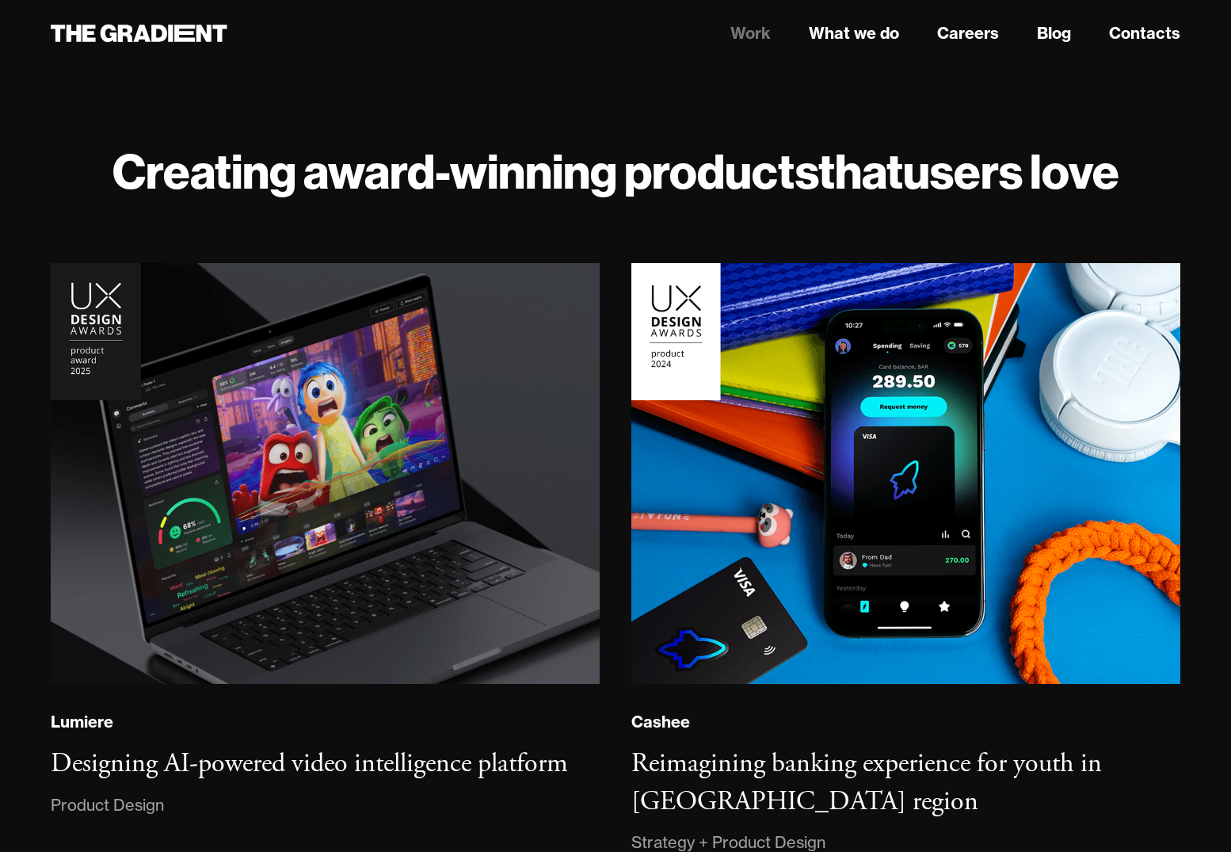 Image resolution: width=1231 pixels, height=852 pixels. Describe the element at coordinates (107, 805) in the screenshot. I see `div: Product Design` at that location.